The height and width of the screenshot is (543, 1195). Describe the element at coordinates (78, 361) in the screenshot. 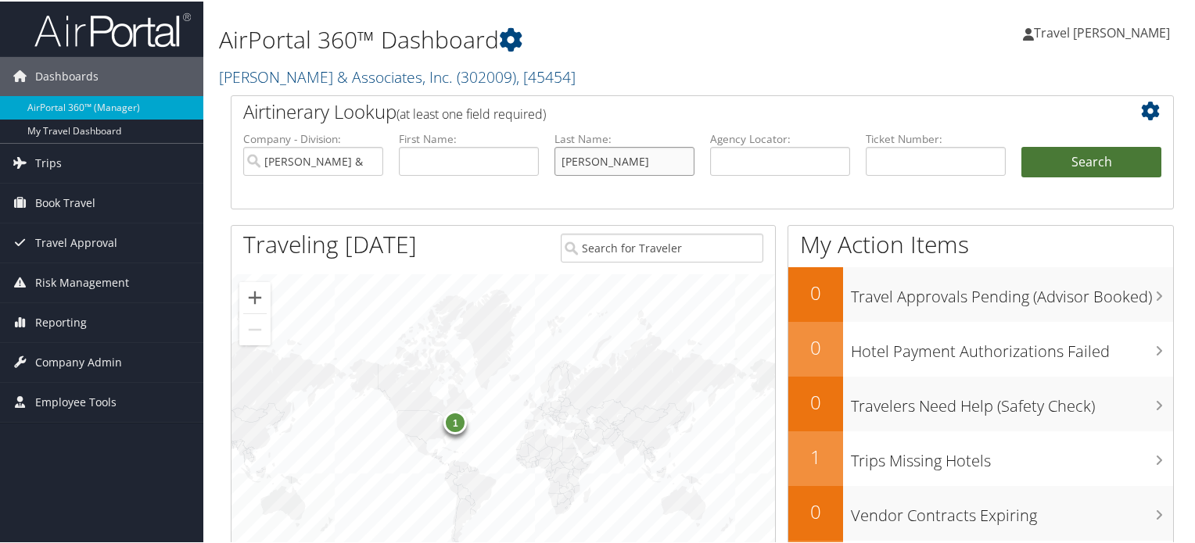

I see `span: Company Admin` at that location.